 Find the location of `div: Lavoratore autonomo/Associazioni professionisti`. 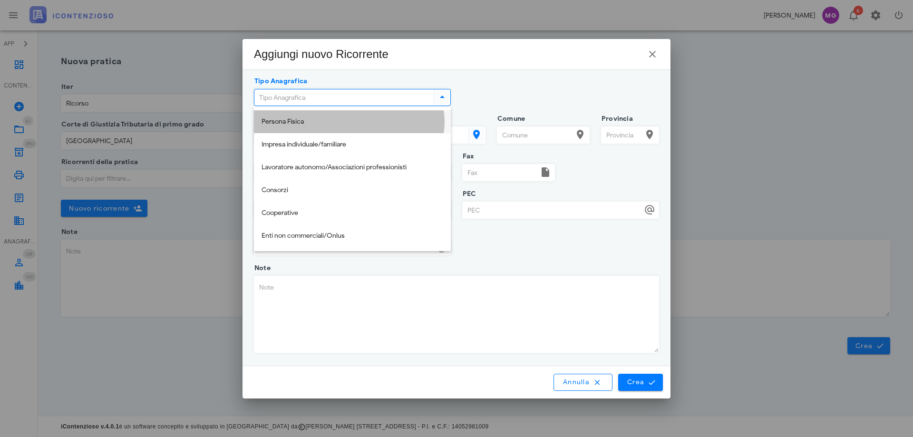

div: Lavoratore autonomo/Associazioni professionisti is located at coordinates (353, 167).